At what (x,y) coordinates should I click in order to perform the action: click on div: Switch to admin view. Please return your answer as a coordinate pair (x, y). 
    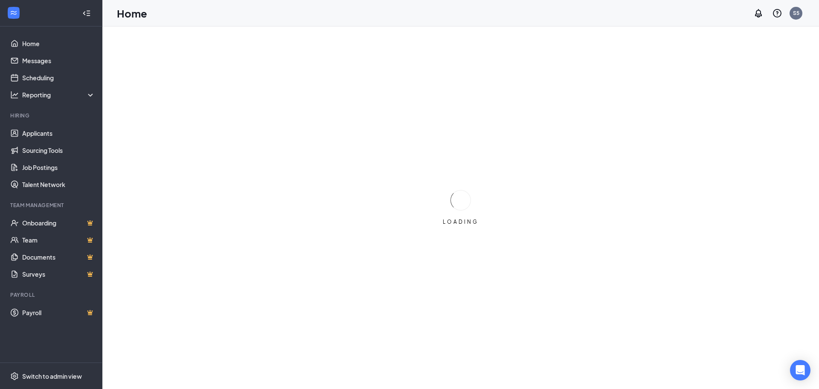
    Looking at the image, I should click on (52, 376).